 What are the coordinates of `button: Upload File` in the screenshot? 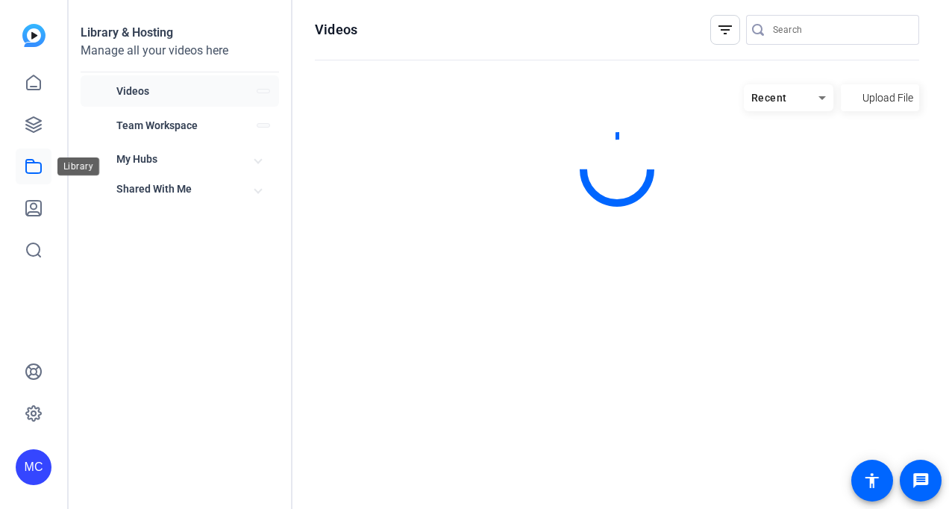 It's located at (880, 98).